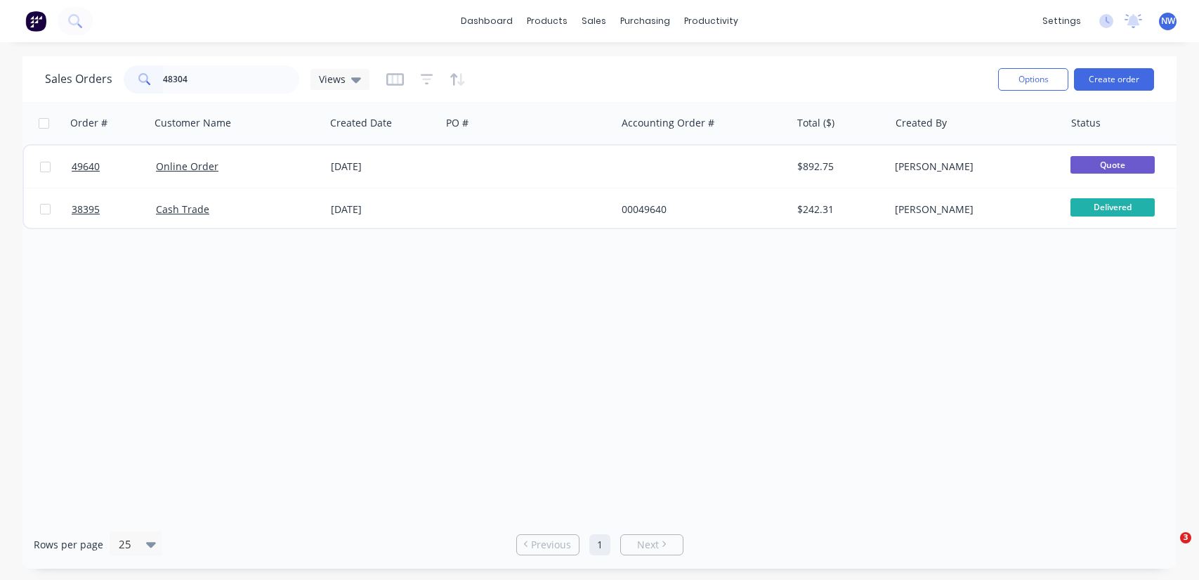 This screenshot has height=580, width=1199. What do you see at coordinates (1186, 537) in the screenshot?
I see `span: 3` at bounding box center [1186, 537].